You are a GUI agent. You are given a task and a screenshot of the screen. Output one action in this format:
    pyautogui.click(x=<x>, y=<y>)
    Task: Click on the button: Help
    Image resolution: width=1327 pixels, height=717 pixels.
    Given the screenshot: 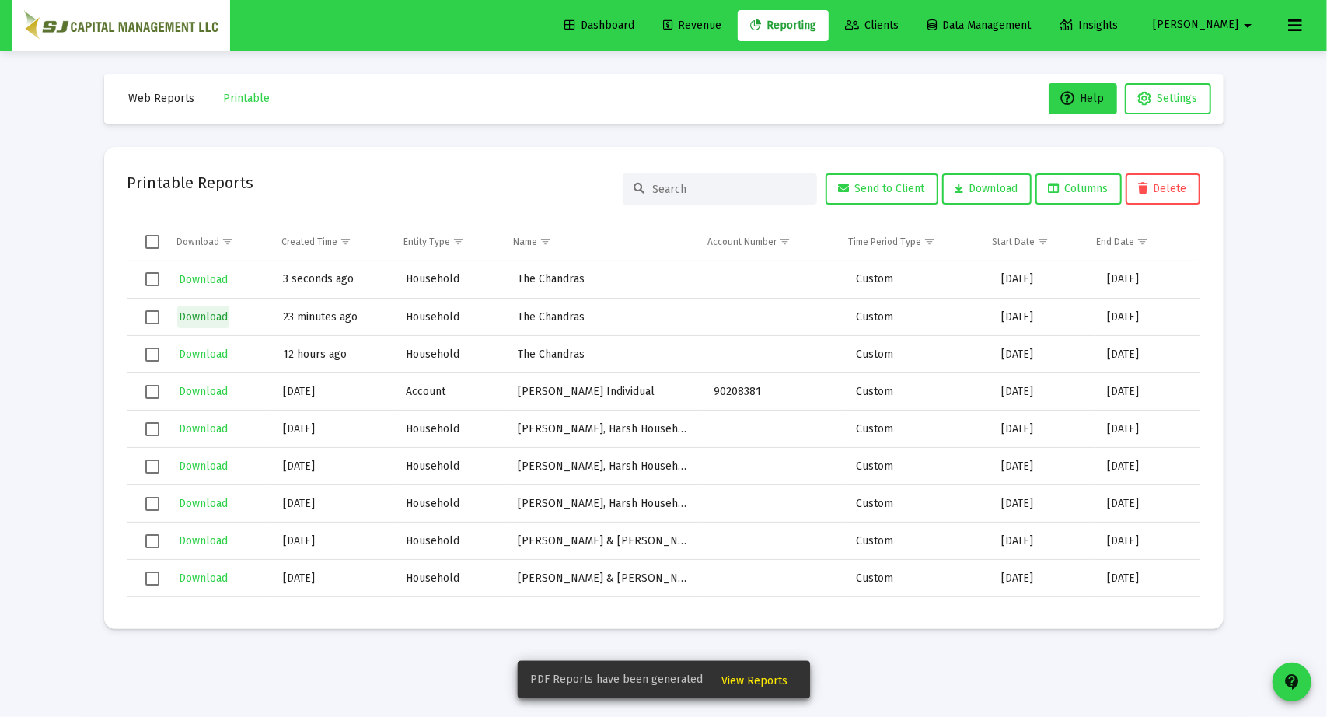 What is the action you would take?
    pyautogui.click(x=1083, y=99)
    